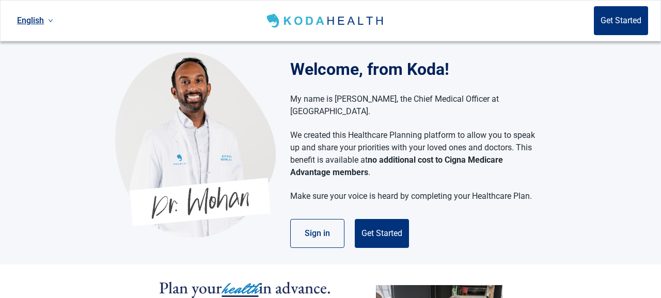  What do you see at coordinates (397, 166) in the screenshot?
I see `strong: no additional cost to Cigna Medicare Advantage members` at bounding box center [397, 166].